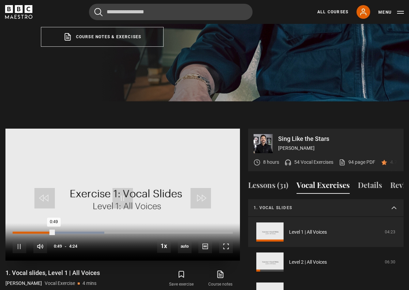 This screenshot has width=409, height=290. What do you see at coordinates (58, 246) in the screenshot?
I see `span: 0:49` at bounding box center [58, 246].